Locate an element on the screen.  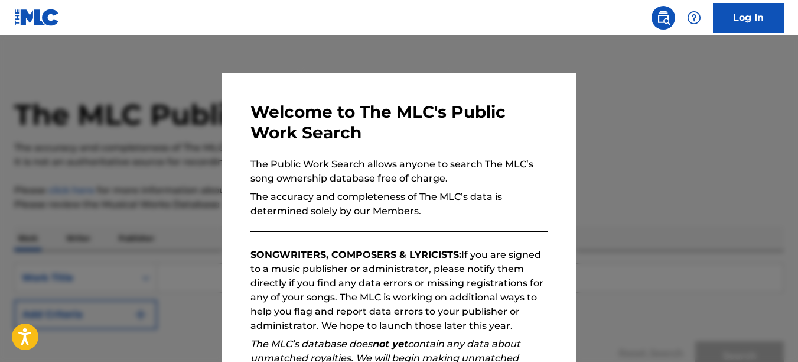
a: Public Search is located at coordinates (664, 18).